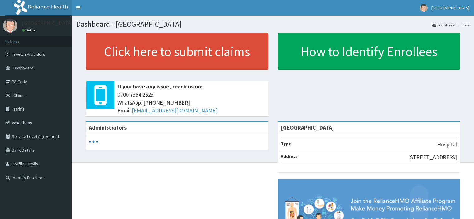 Image resolution: width=474 pixels, height=219 pixels. What do you see at coordinates (19, 109) in the screenshot?
I see `span: Tariffs` at bounding box center [19, 109].